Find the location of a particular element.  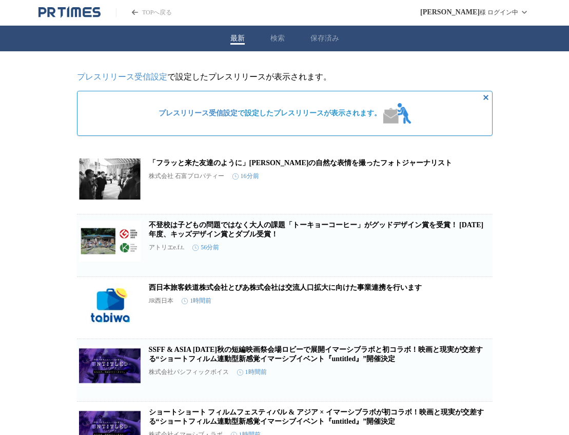

span: で設定したプレスリリースが表示されます。 is located at coordinates (270, 113).